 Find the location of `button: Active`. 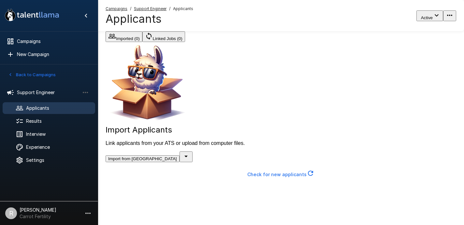

button: Active is located at coordinates (430, 16).